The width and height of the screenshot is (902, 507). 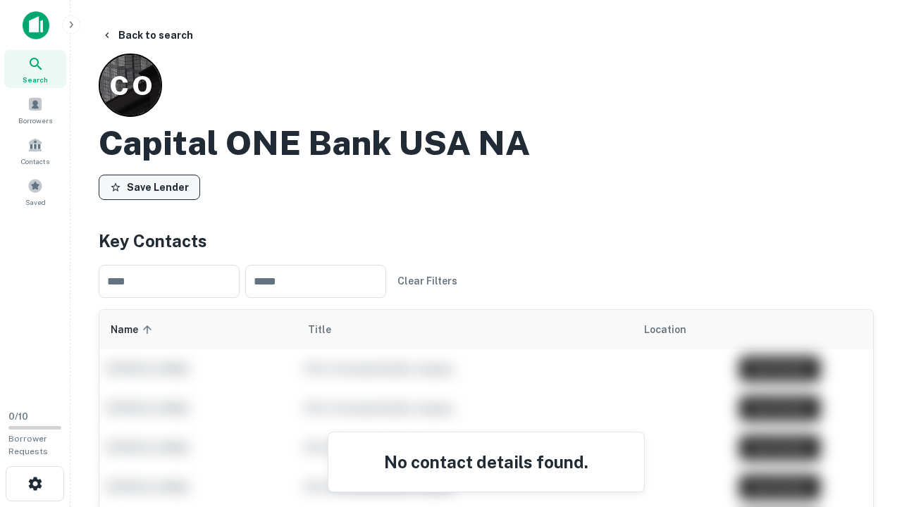 What do you see at coordinates (35, 202) in the screenshot?
I see `span: Saved` at bounding box center [35, 202].